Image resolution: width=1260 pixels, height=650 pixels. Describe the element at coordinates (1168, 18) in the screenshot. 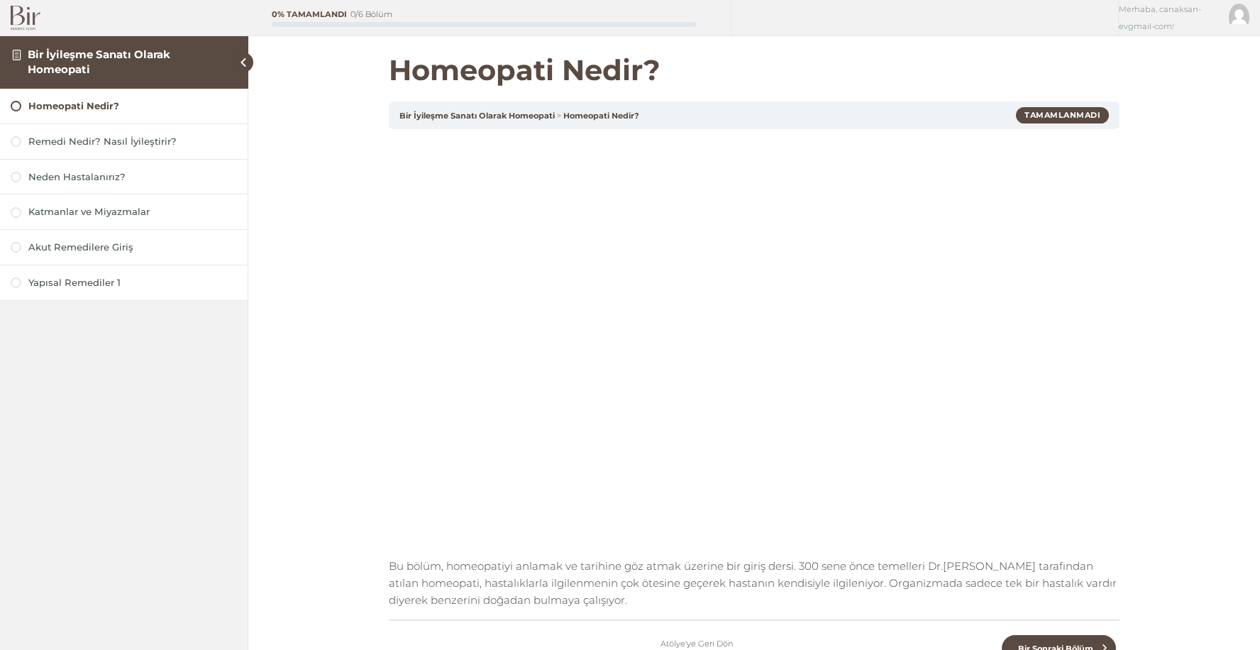

I see `span: Merhaba, canaksan-evgmail-com!` at that location.